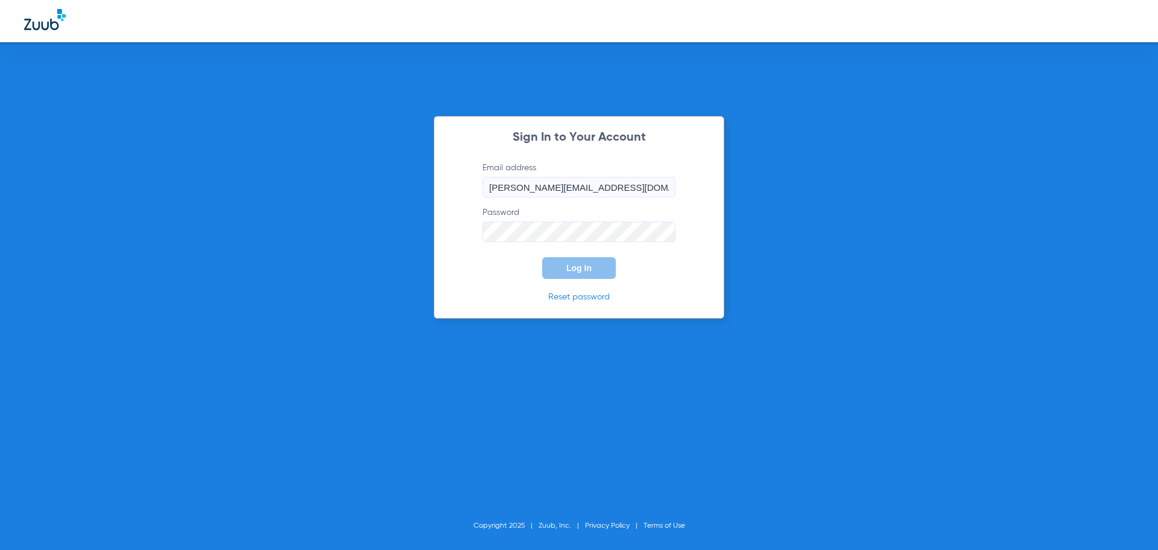 This screenshot has width=1158, height=550. What do you see at coordinates (562, 525) in the screenshot?
I see `li: Zuub, Inc.` at bounding box center [562, 525].